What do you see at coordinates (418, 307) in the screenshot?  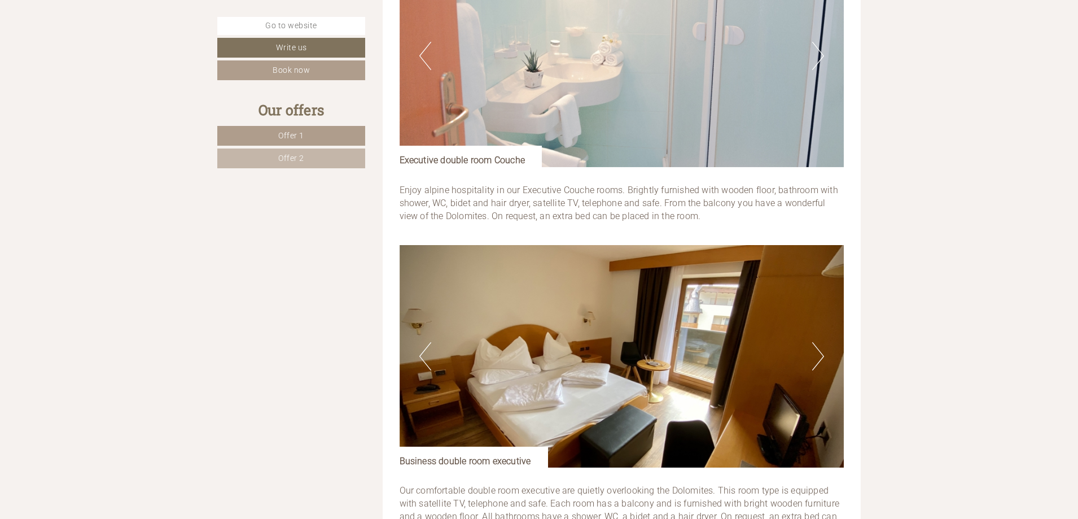 I see `button: Send` at bounding box center [418, 307].